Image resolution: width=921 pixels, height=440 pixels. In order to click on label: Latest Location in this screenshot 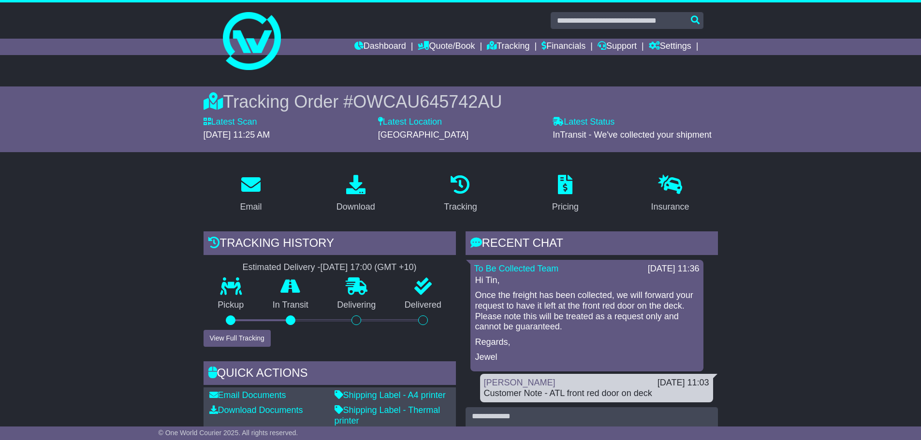, I will do `click(410, 122)`.